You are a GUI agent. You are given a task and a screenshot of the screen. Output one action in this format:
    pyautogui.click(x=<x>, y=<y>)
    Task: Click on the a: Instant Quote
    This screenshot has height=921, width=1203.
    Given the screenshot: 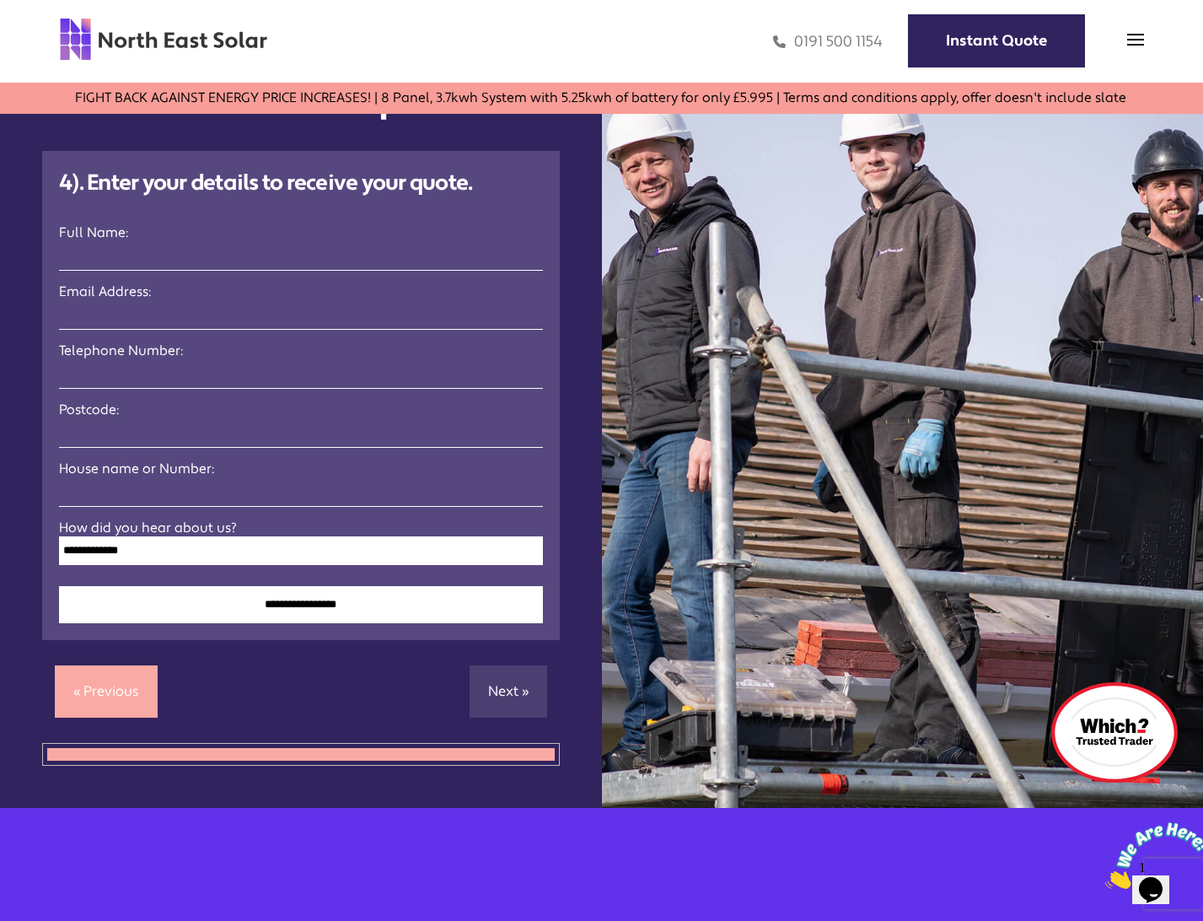 What is the action you would take?
    pyautogui.click(x=997, y=40)
    